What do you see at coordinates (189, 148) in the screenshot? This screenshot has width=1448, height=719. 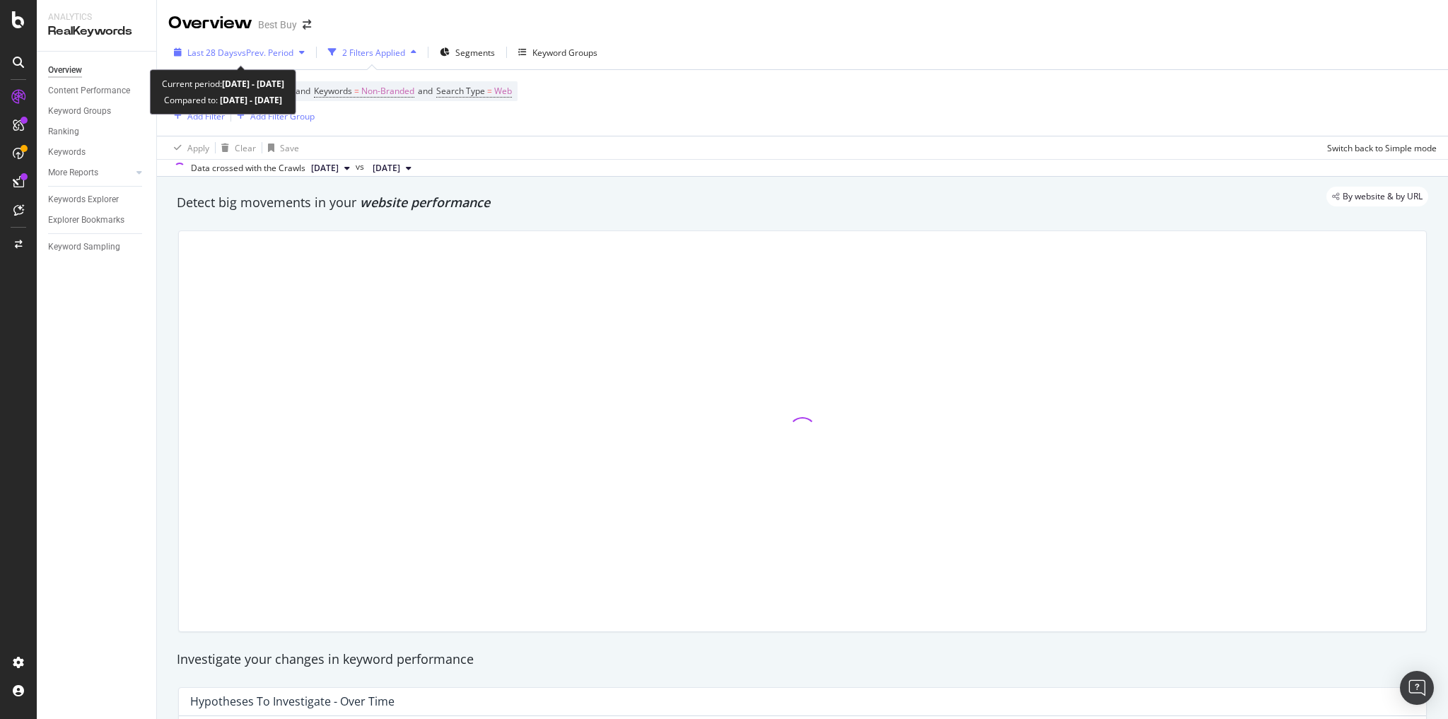 I see `button: Apply` at bounding box center [189, 148].